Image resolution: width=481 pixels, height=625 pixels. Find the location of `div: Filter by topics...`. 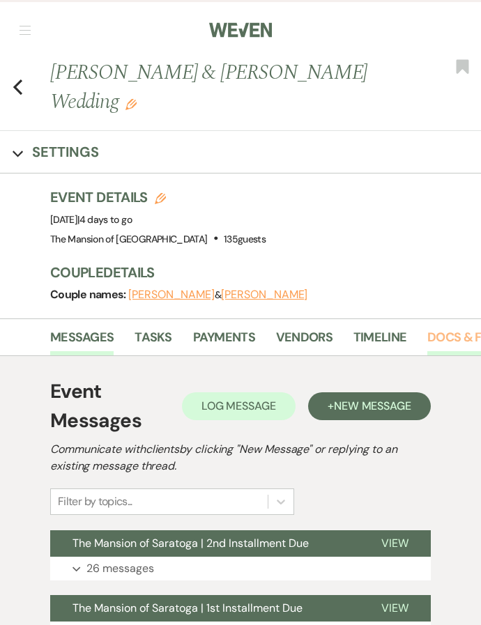

div: Filter by topics... is located at coordinates (95, 502).